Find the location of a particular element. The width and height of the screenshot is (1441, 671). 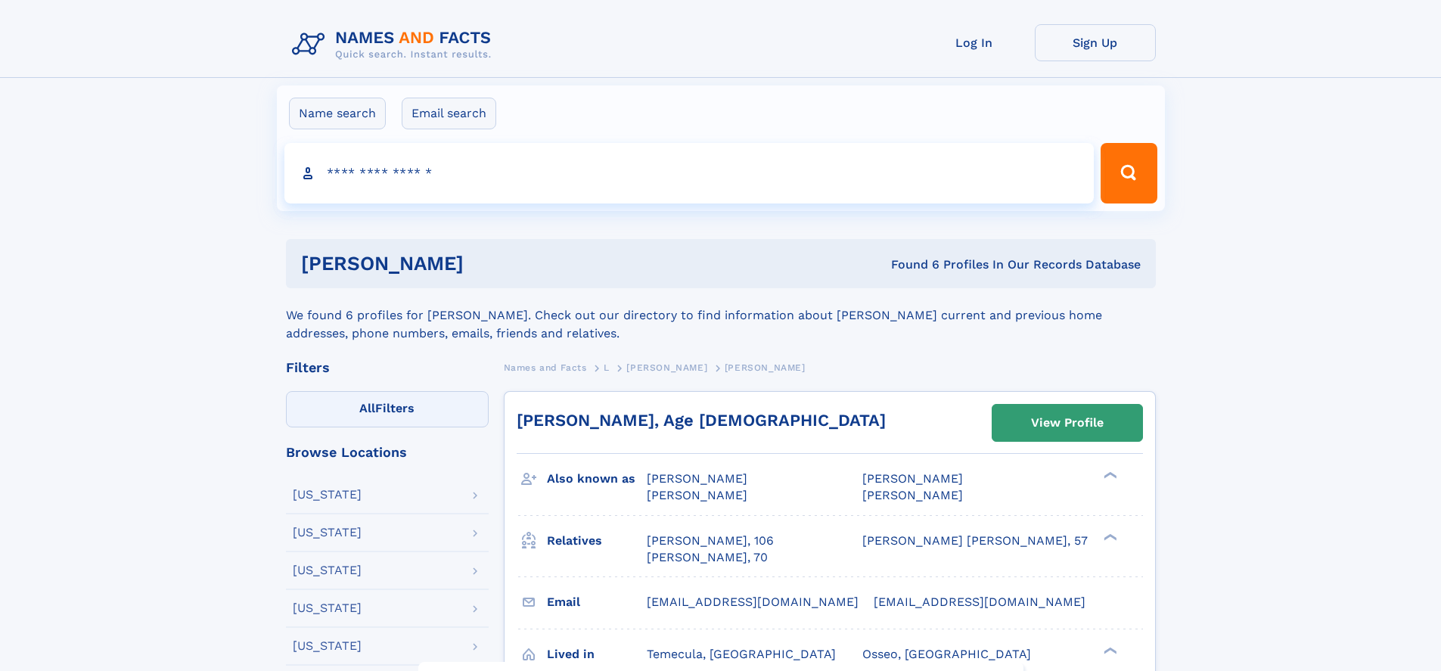

button: Search Button is located at coordinates (1129, 173).